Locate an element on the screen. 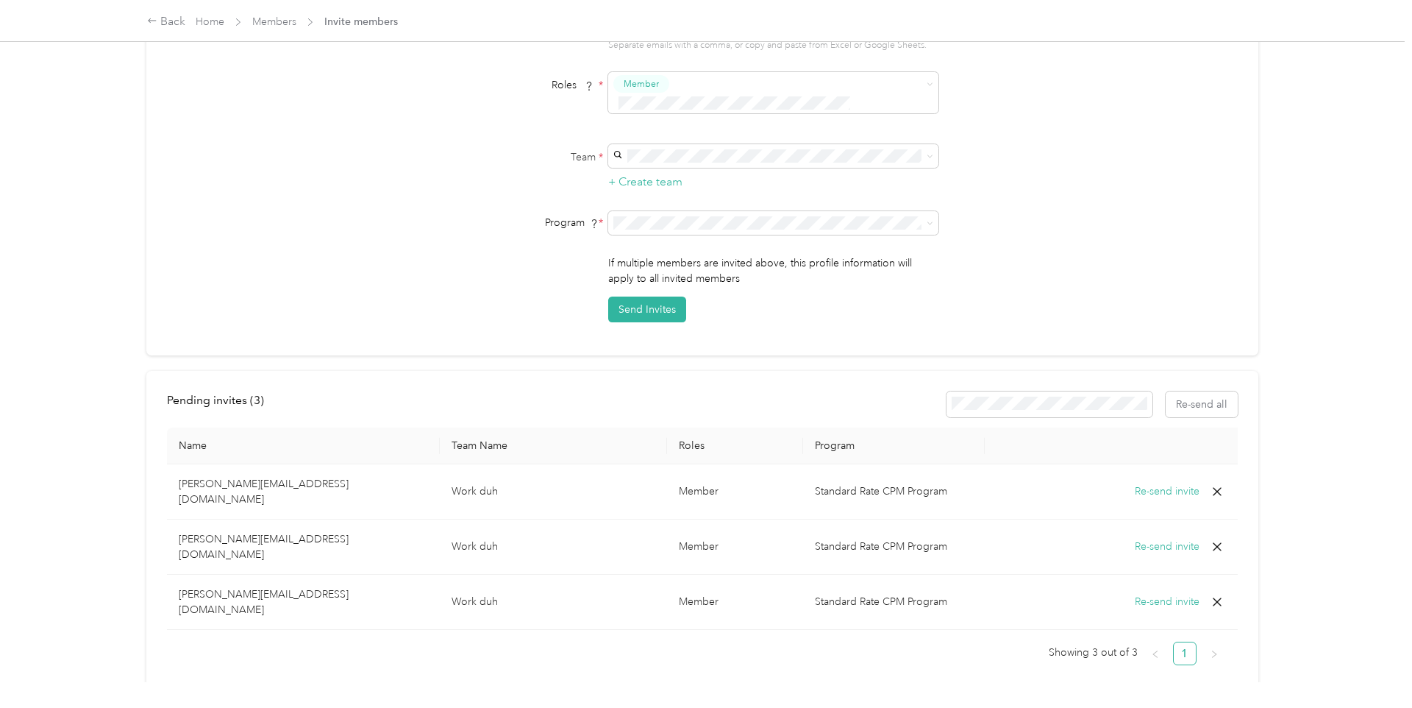 The height and width of the screenshot is (708, 1412). span: Showing 3 out of 3 is located at coordinates (1093, 652).